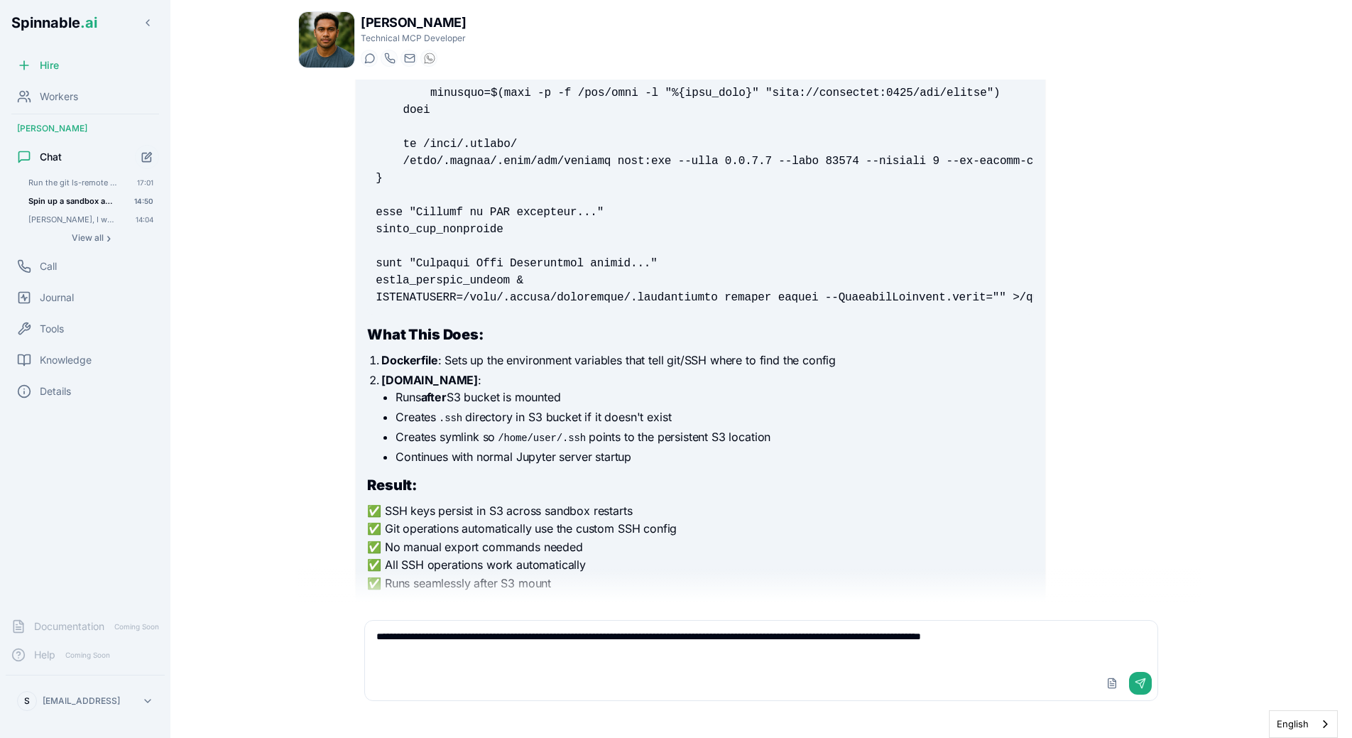 Image resolution: width=1352 pixels, height=738 pixels. I want to click on button: Start a call with Liam Kim, so click(389, 58).